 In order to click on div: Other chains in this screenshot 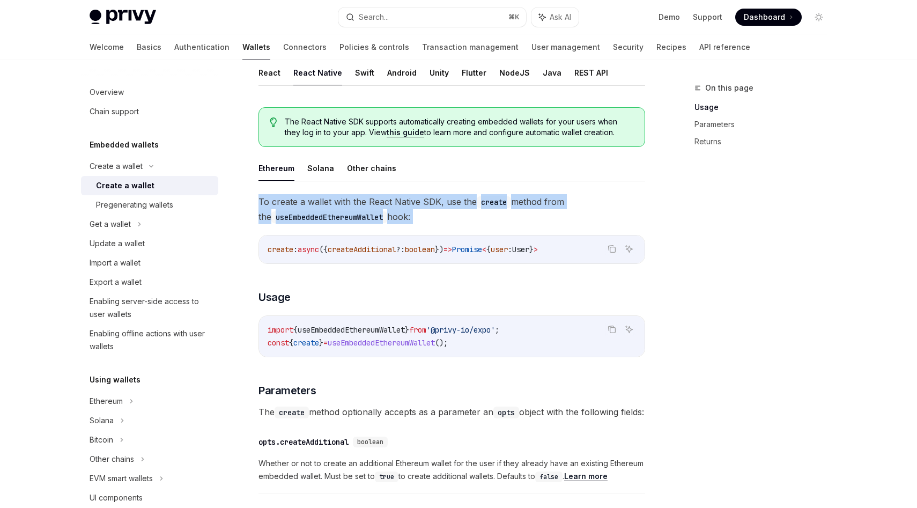, I will do `click(112, 459)`.